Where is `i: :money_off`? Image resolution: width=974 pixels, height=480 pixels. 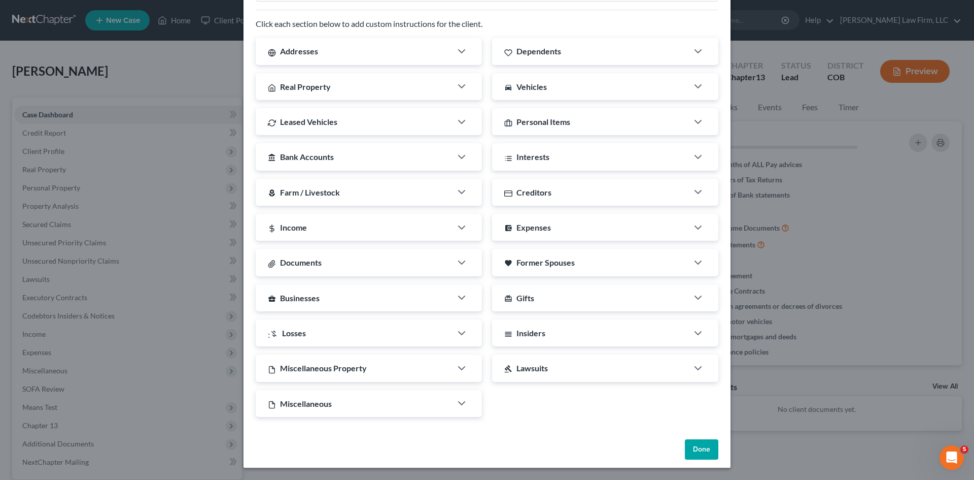
i: :money_off is located at coordinates (273, 333).